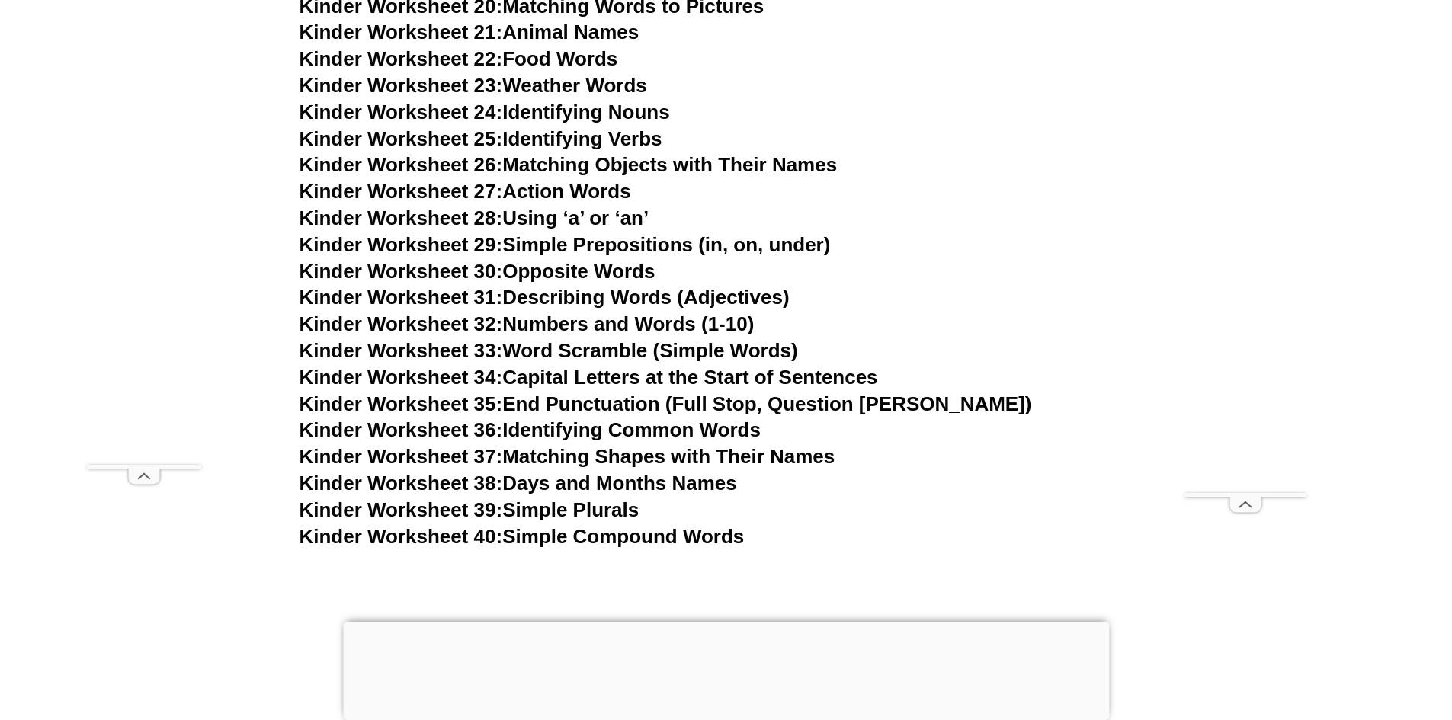  Describe the element at coordinates (518, 483) in the screenshot. I see `a: Kinder Worksheet 38:Days and Months Names` at that location.